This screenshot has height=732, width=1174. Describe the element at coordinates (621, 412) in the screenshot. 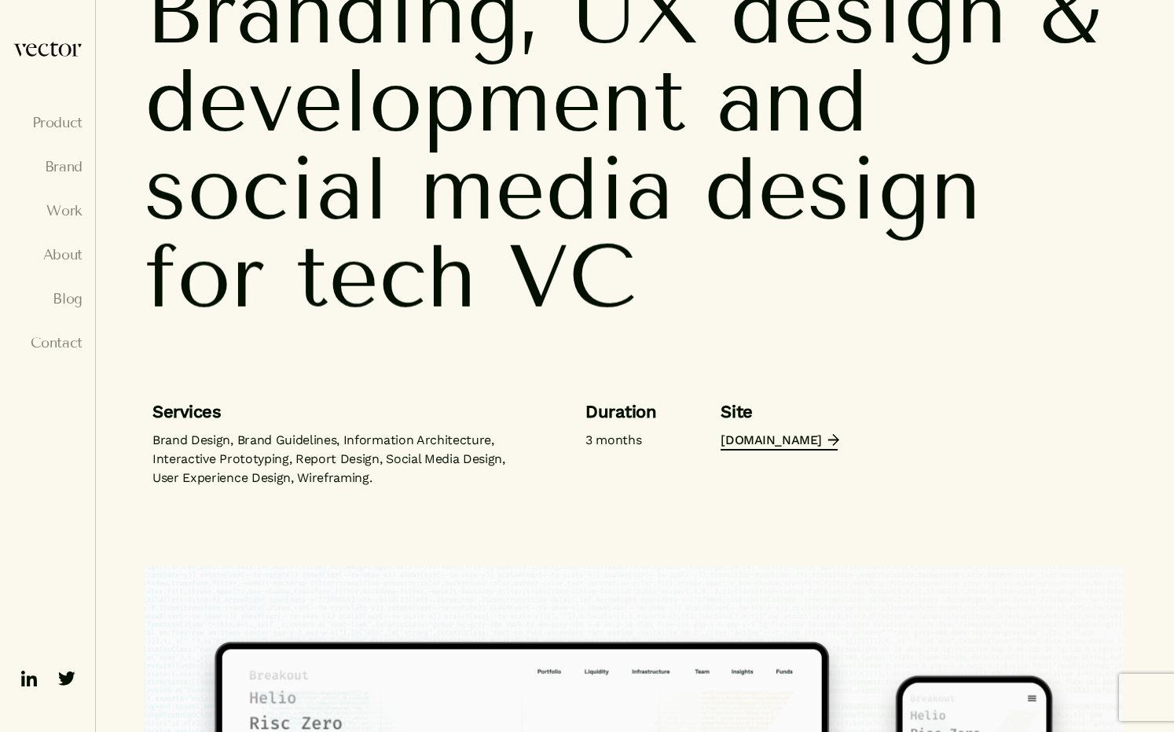

I see `h6: Duration` at that location.